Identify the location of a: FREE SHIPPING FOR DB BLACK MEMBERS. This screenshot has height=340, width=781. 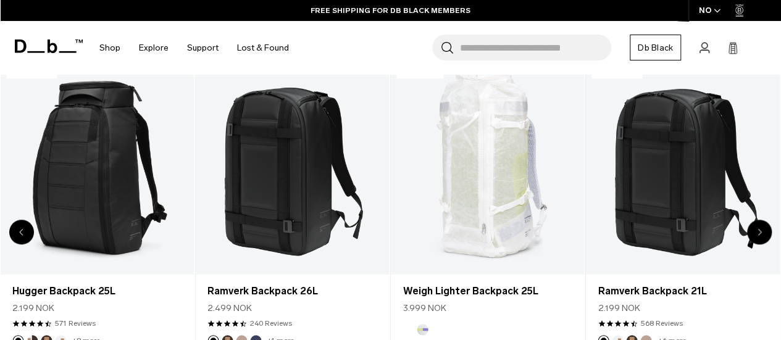
(390, 11).